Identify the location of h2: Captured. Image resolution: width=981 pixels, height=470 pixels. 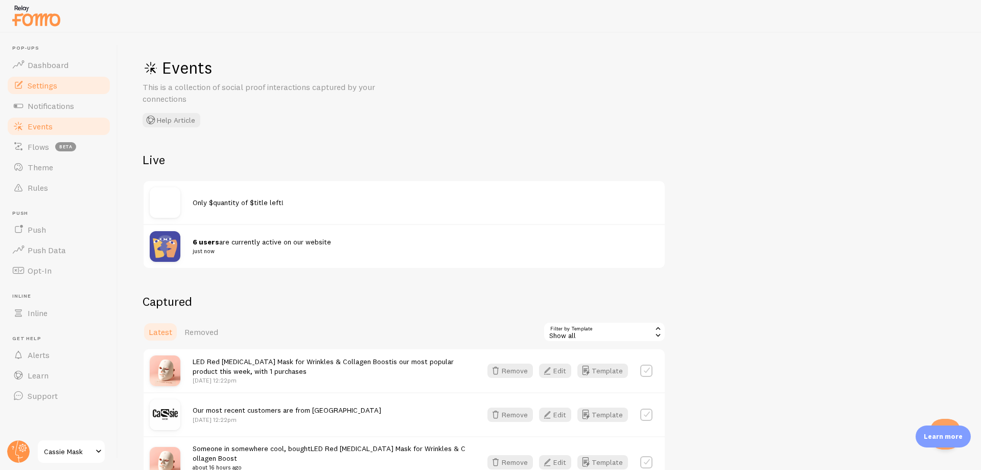
(404, 301).